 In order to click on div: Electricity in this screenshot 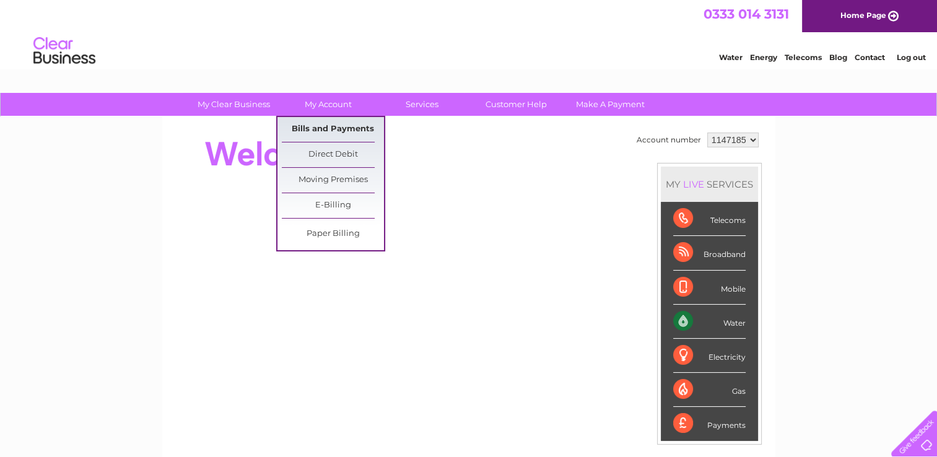, I will do `click(709, 355)`.